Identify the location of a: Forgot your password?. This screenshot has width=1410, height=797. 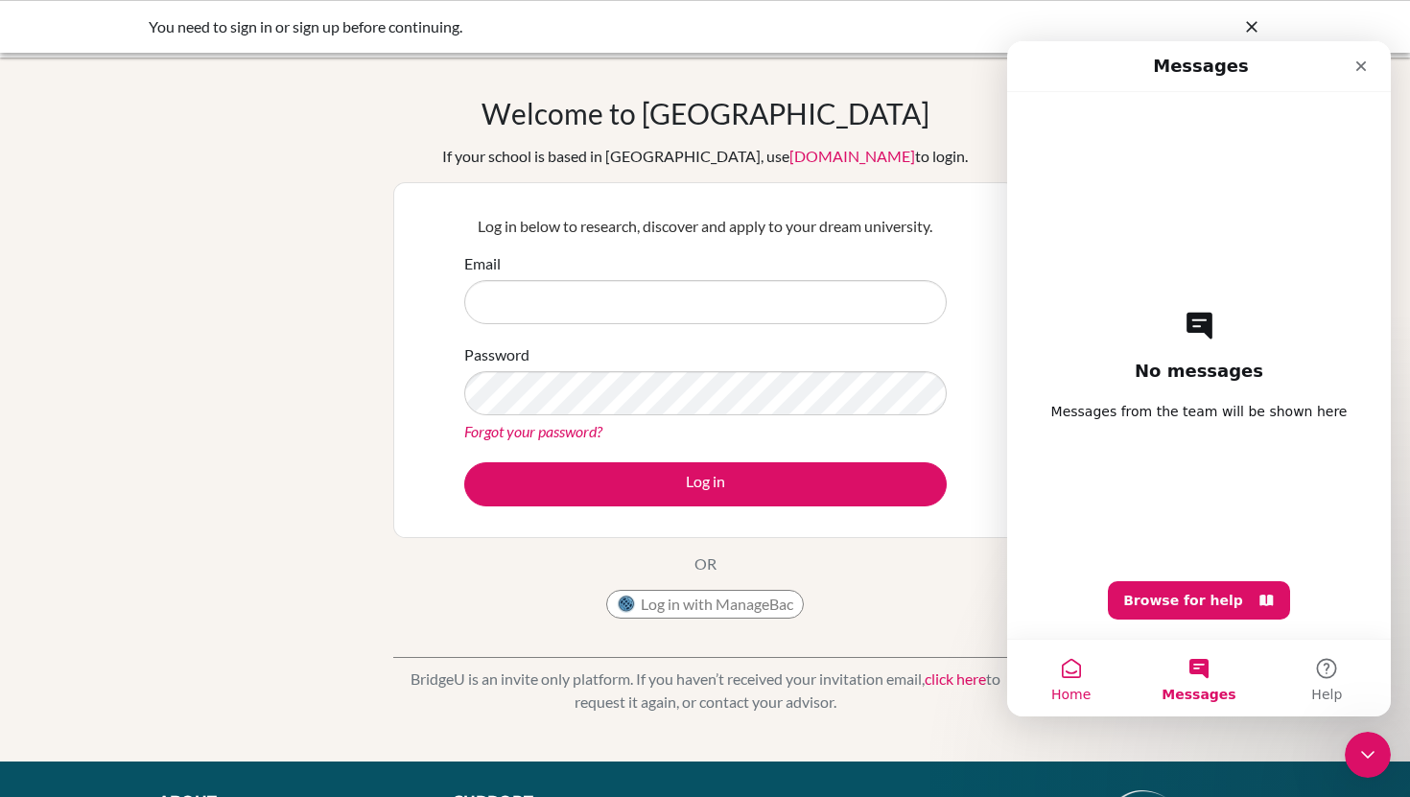
(533, 431).